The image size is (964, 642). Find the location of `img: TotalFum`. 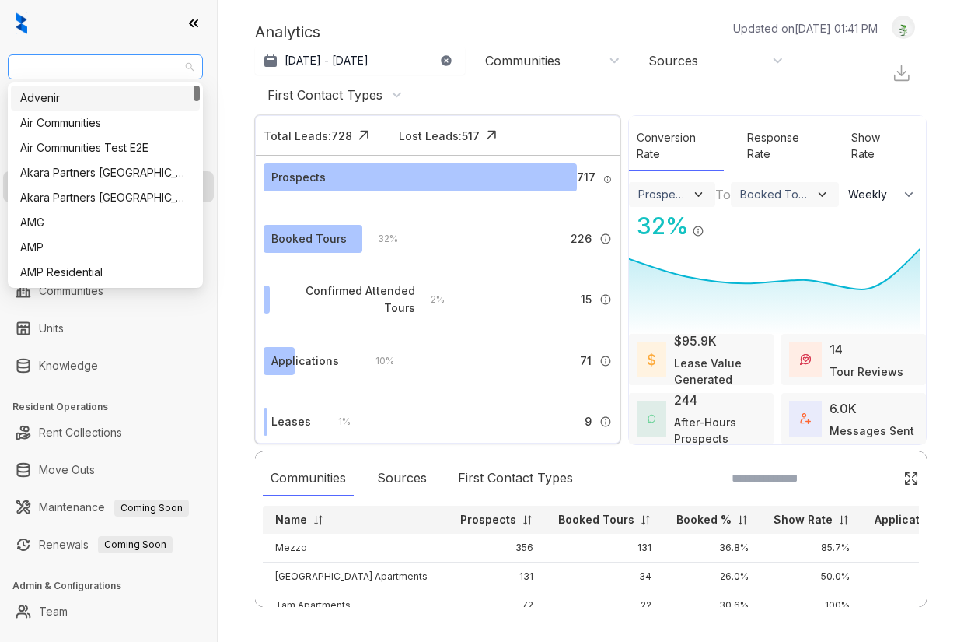

img: TotalFum is located at coordinates (806, 418).